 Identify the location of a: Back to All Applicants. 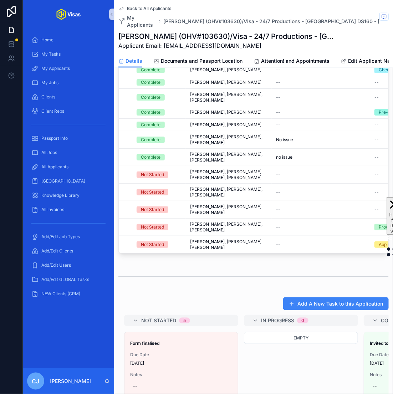
(145, 9).